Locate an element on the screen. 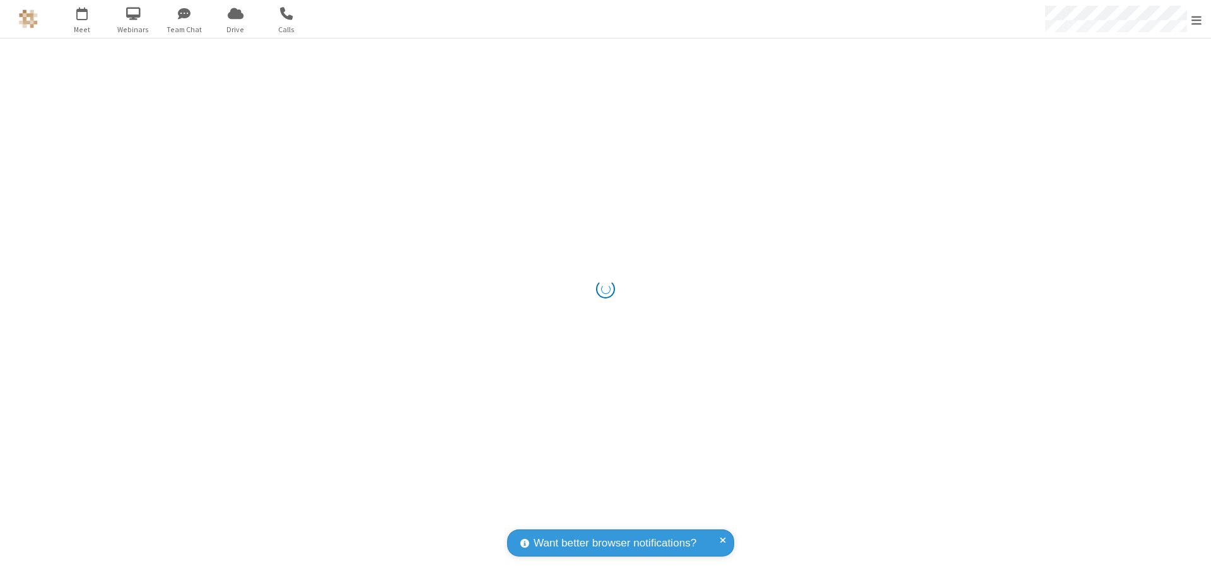  img: QA Selenium DO NOT DELETE OR CHANGE is located at coordinates (28, 19).